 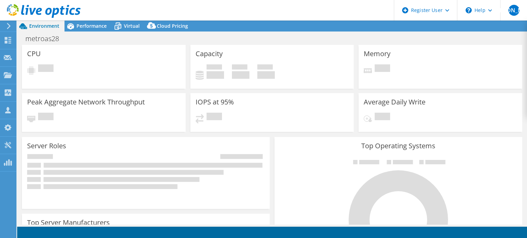 I want to click on h3: Capacity, so click(x=209, y=54).